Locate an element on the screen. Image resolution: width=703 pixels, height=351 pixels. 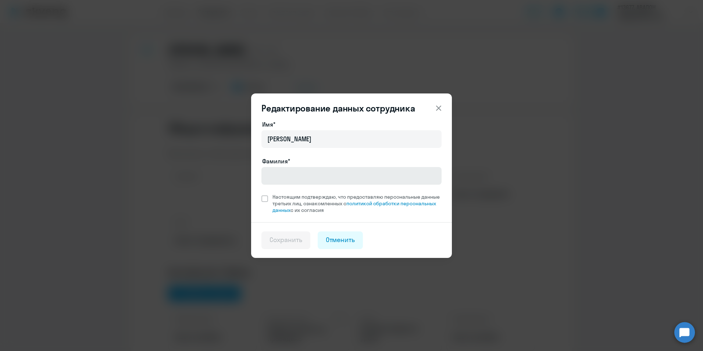
label: Фамилия* is located at coordinates (276, 161).